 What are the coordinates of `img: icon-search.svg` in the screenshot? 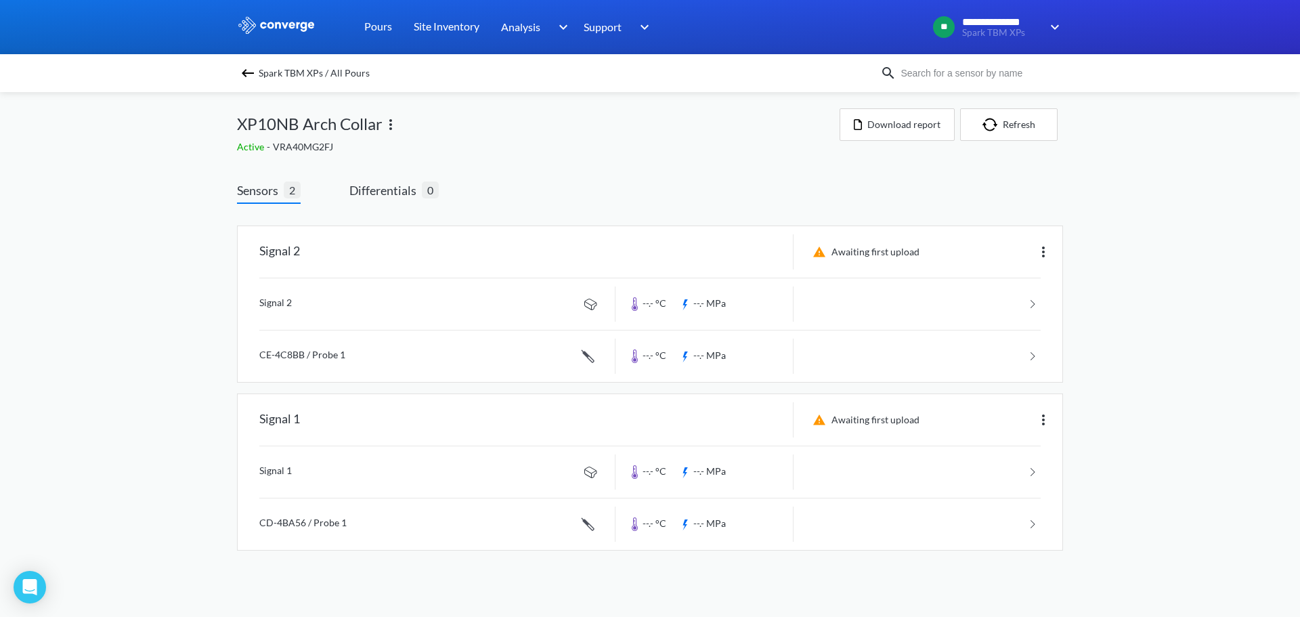 It's located at (888, 73).